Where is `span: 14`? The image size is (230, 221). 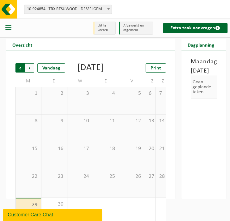 span: 14 is located at coordinates (160, 121).